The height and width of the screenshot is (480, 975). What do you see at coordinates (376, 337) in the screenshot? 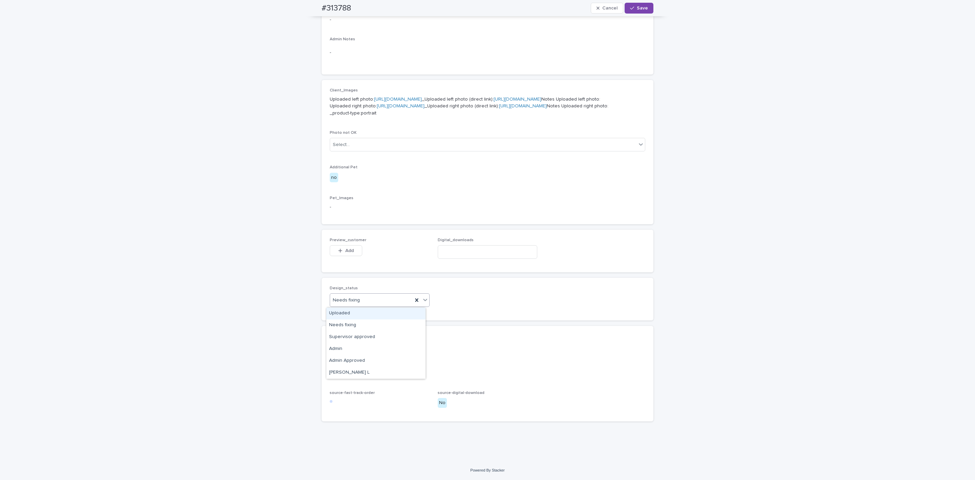
I see `div: Supervisor approved` at bounding box center [376, 337].